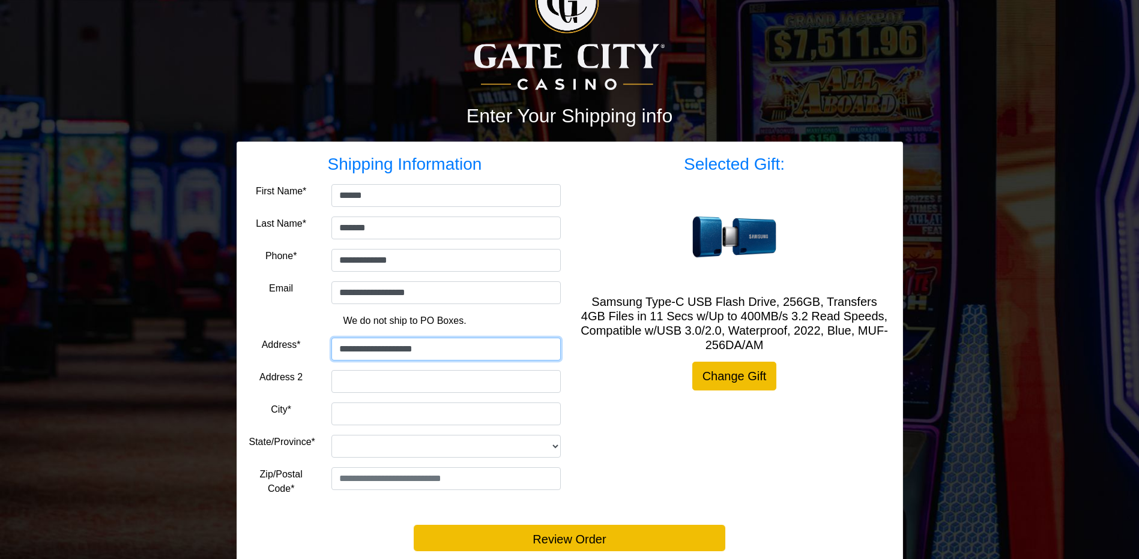  Describe the element at coordinates (734, 164) in the screenshot. I see `h3: Selected Gift:` at that location.